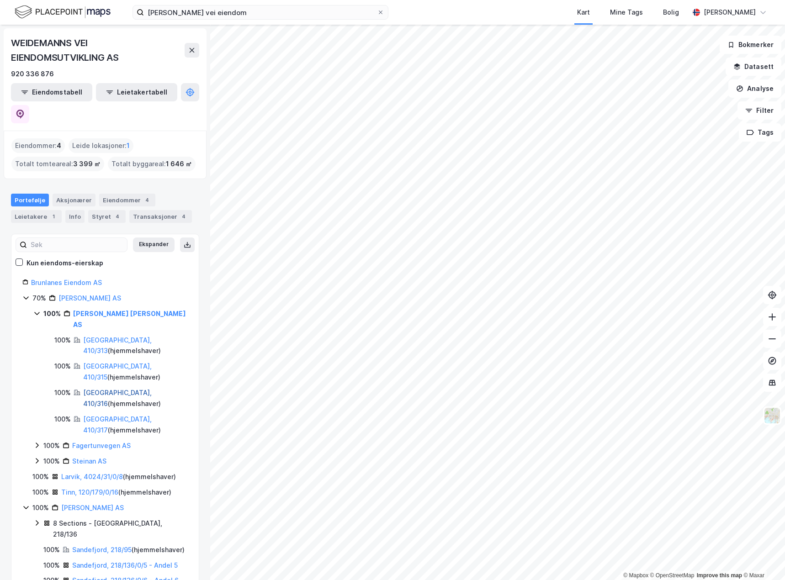 This screenshot has width=785, height=580. Describe the element at coordinates (38, 146) in the screenshot. I see `div: Eiendommer :` at that location.